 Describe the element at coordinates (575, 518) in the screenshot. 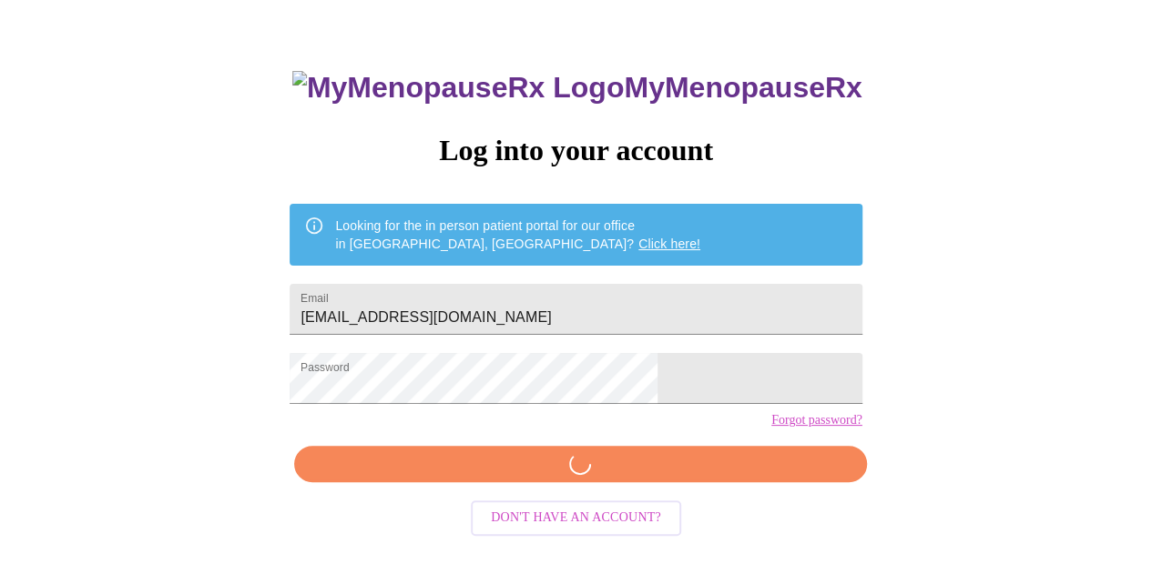

I see `button: Don't have an account?` at that location.